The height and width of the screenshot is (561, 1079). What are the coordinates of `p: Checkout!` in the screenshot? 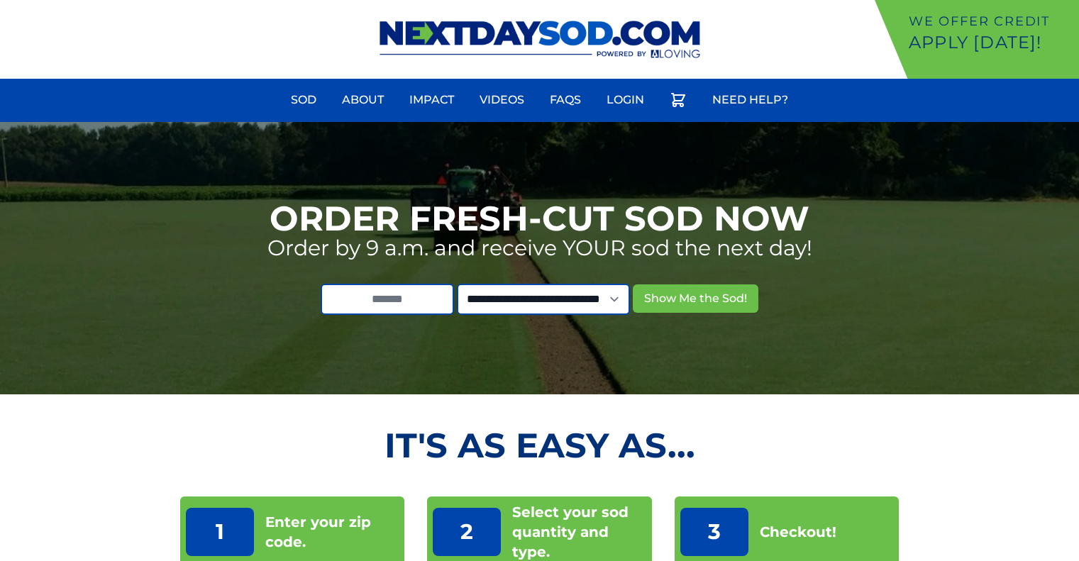 It's located at (798, 532).